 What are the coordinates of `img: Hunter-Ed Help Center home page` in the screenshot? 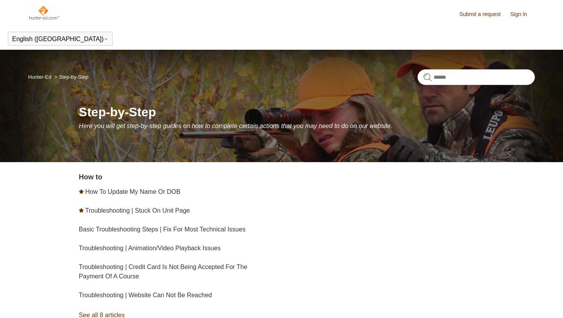 It's located at (44, 13).